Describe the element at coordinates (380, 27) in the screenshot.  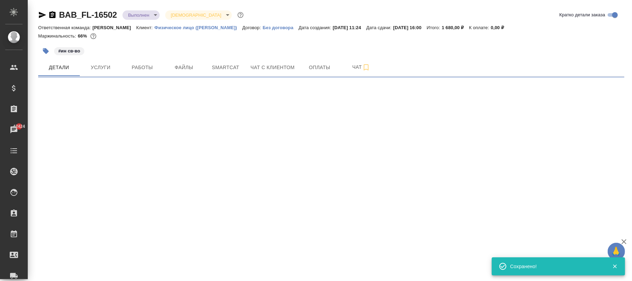
I see `p: Дата сдачи:` at that location.